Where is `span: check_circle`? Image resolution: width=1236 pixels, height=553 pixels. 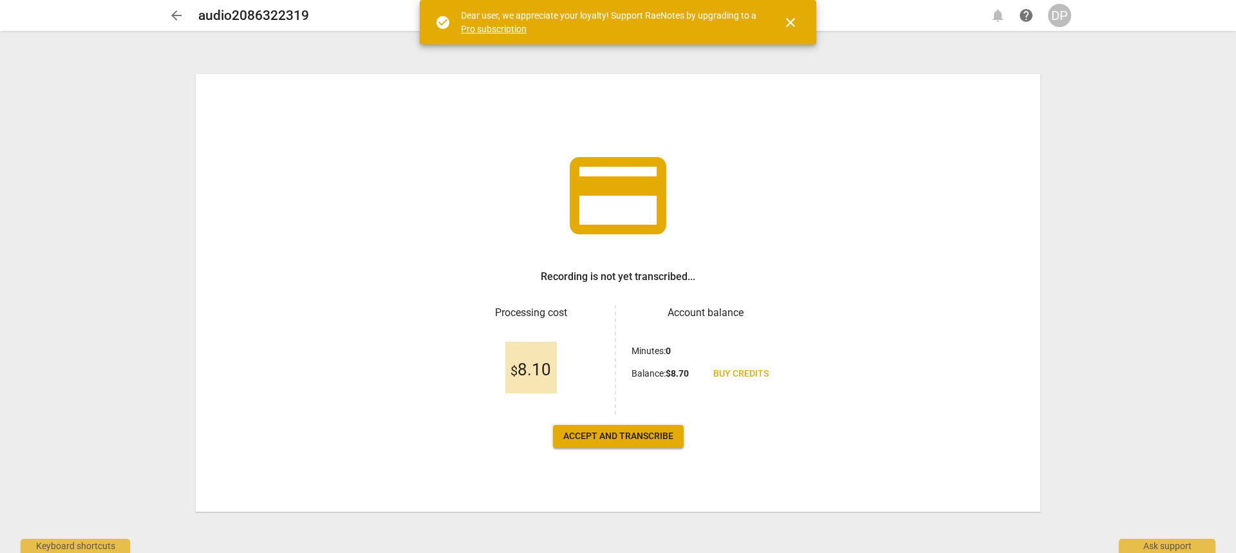 span: check_circle is located at coordinates (443, 23).